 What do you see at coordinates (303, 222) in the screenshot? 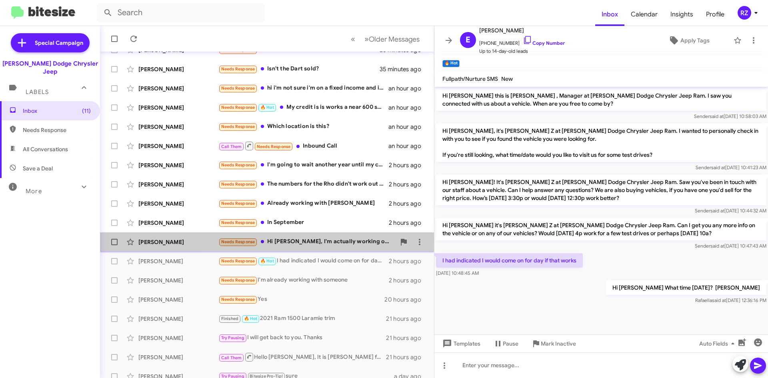
I see `div: In September` at bounding box center [303, 222].